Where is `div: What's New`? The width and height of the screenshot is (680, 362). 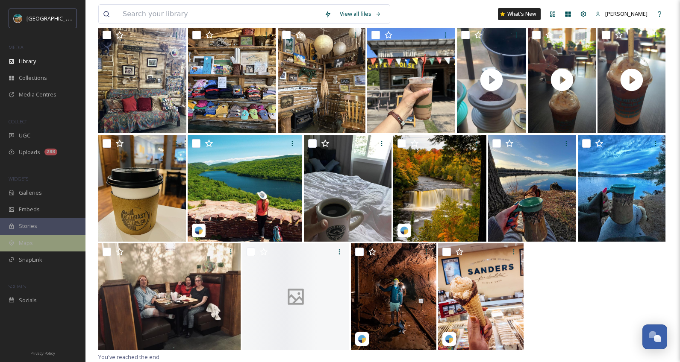 div: What's New is located at coordinates (519, 14).